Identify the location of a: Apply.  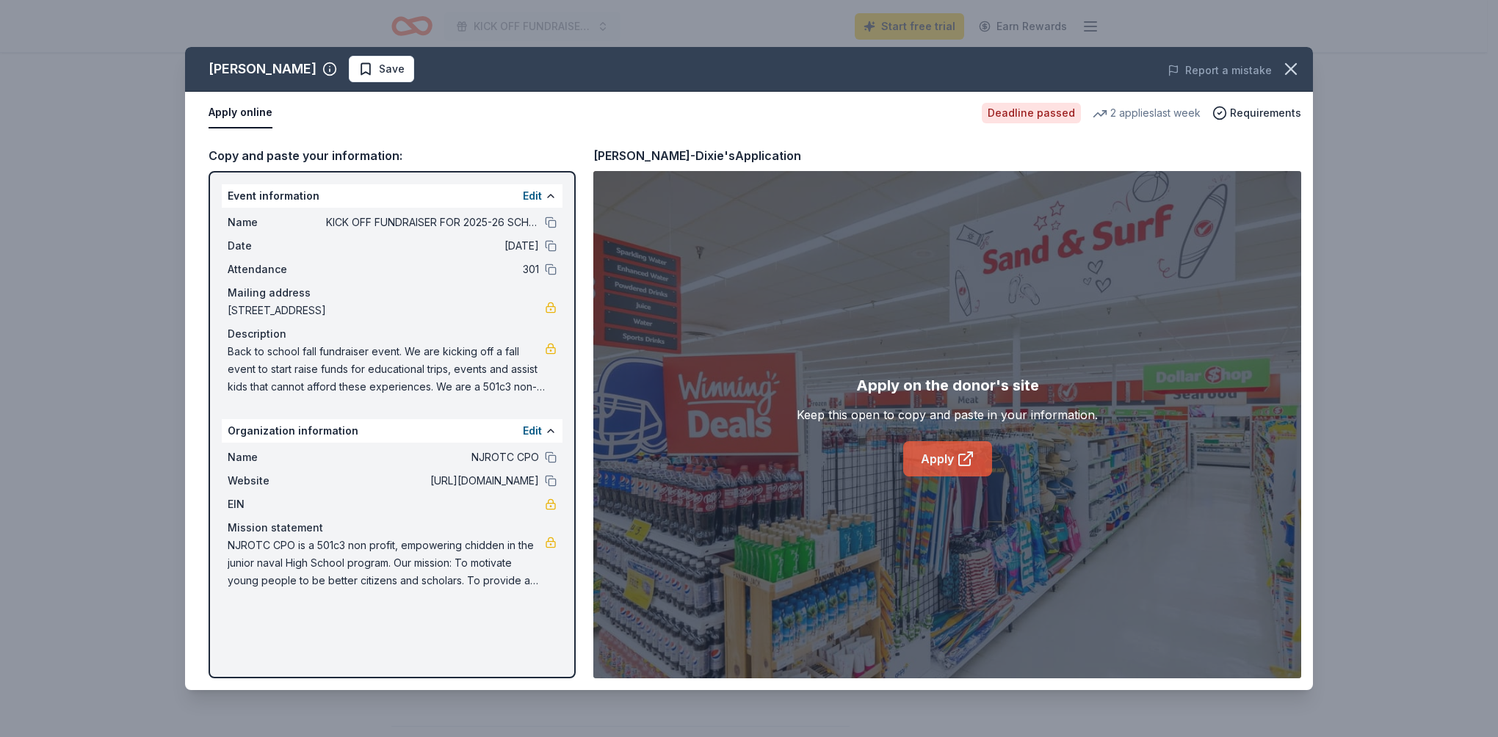
(948, 459).